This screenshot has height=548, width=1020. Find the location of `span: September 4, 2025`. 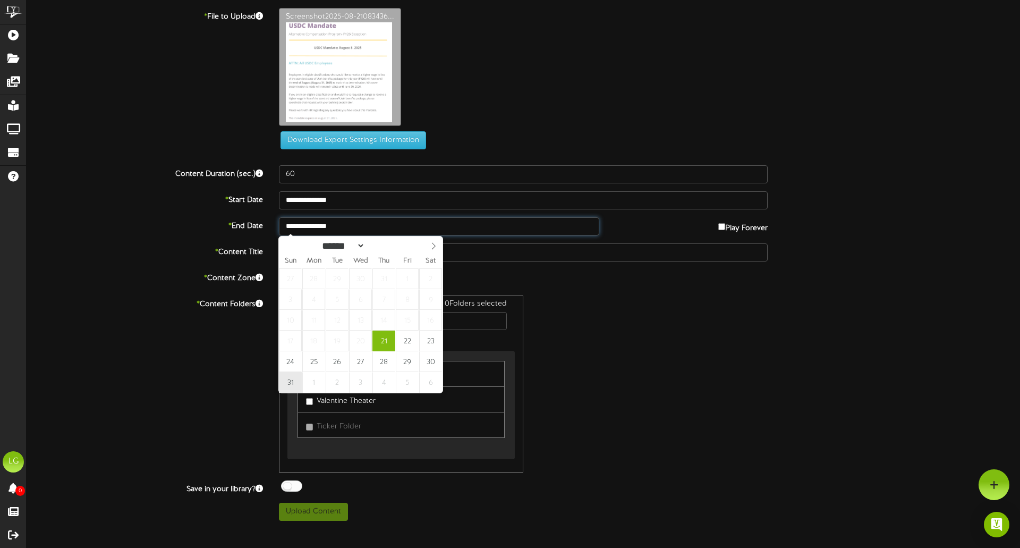

span: September 4, 2025 is located at coordinates (384, 382).